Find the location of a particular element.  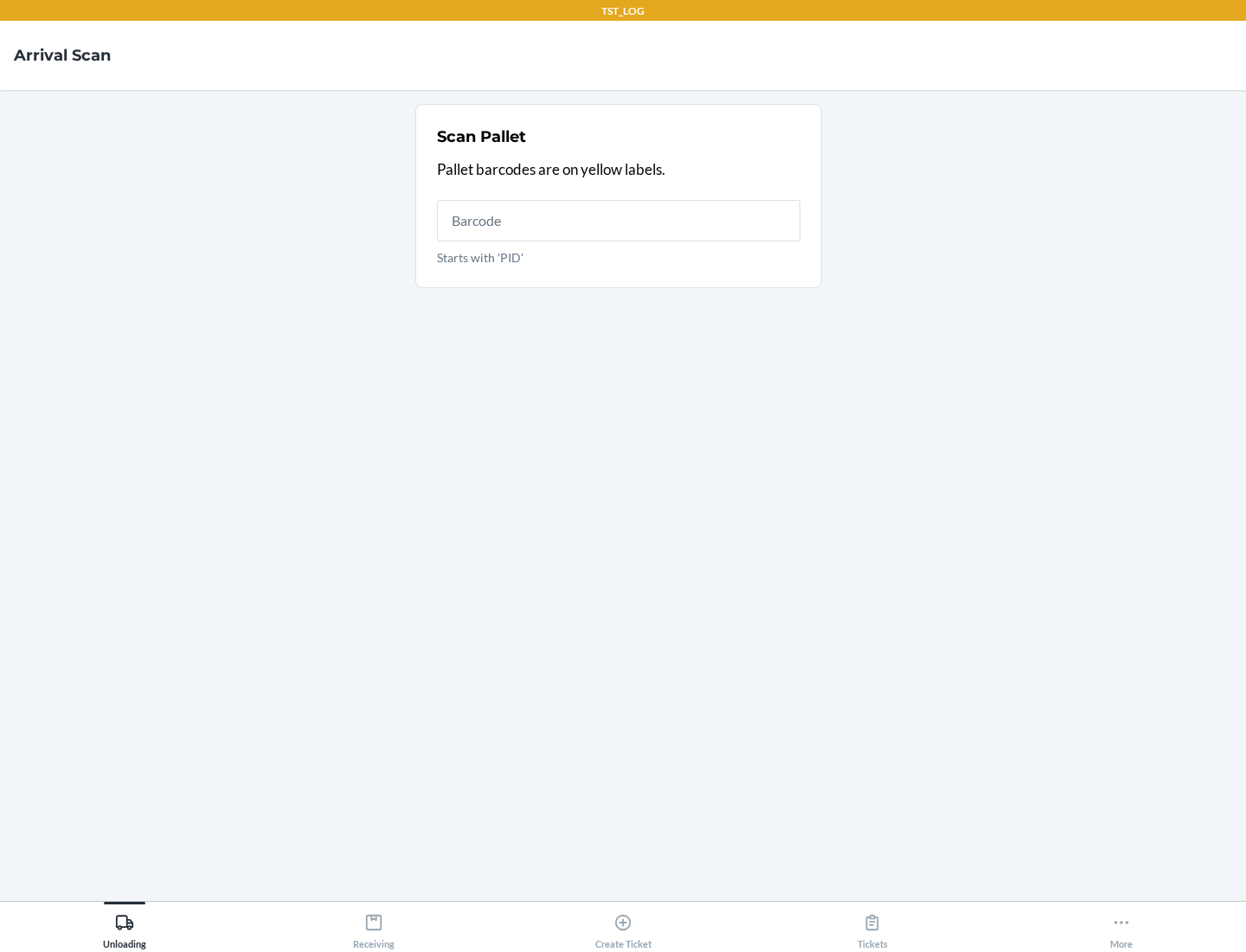

button: Receiving is located at coordinates (374, 925).